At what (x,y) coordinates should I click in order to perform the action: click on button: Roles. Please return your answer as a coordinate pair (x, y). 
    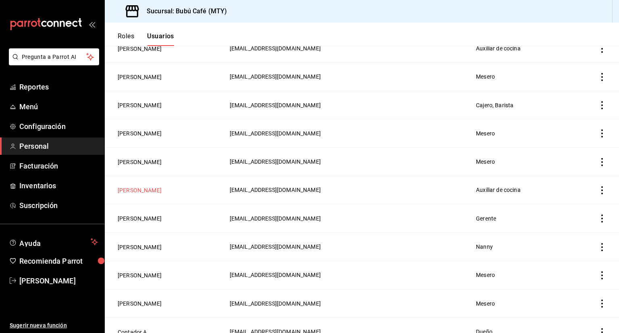
    Looking at the image, I should click on (126, 39).